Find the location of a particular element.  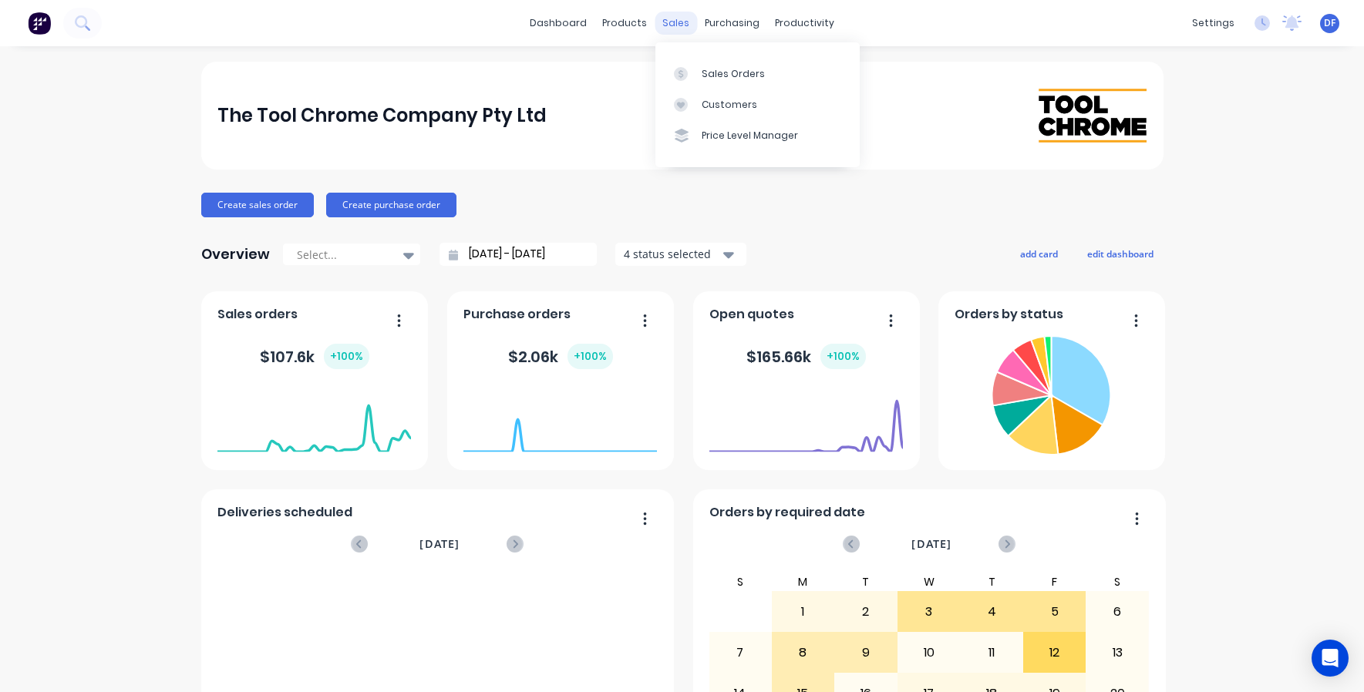

a: Customers is located at coordinates (757, 105).